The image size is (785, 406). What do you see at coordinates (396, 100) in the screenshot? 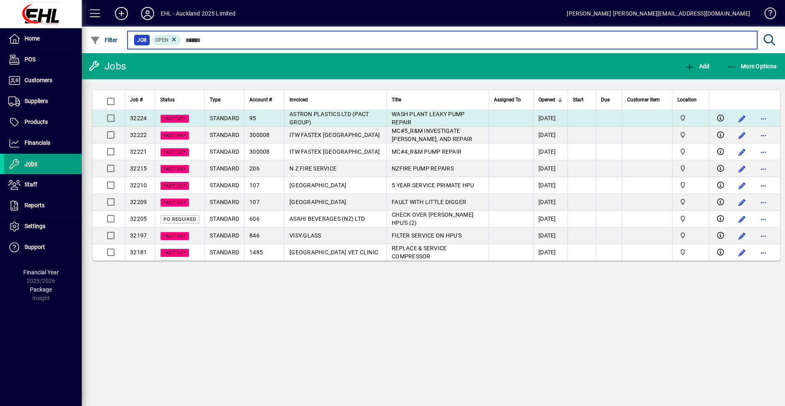
I see `span: Title` at bounding box center [396, 100].